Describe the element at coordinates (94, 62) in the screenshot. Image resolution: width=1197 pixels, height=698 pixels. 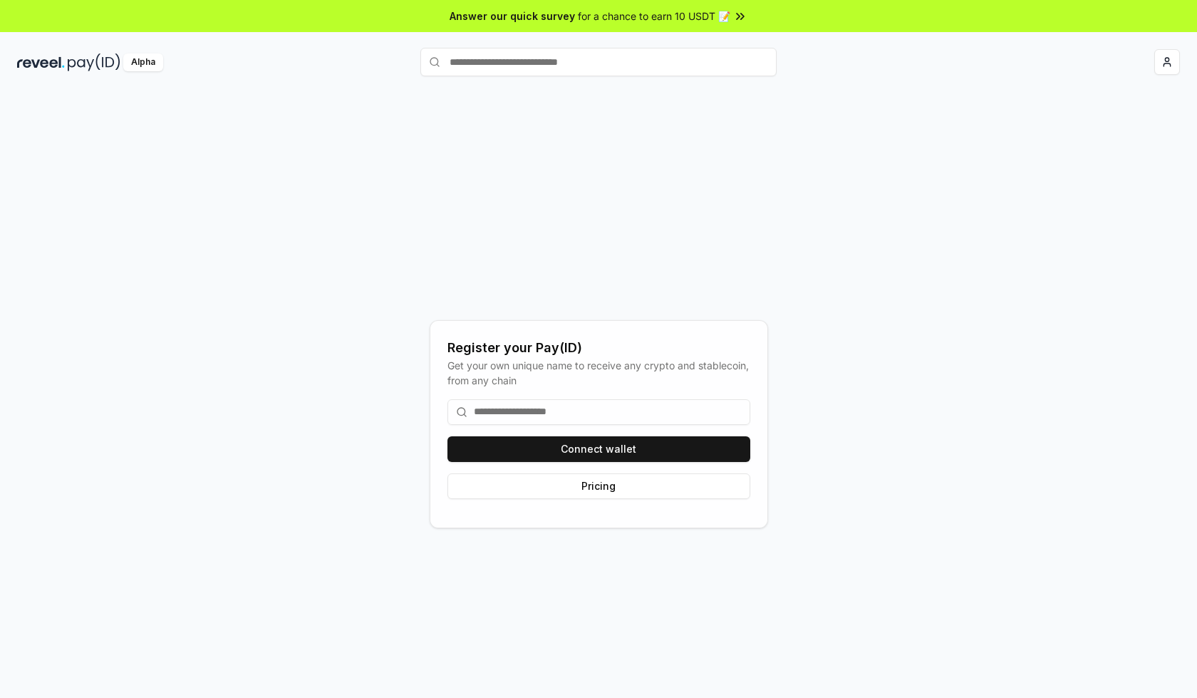
I see `img: pay_id` at that location.